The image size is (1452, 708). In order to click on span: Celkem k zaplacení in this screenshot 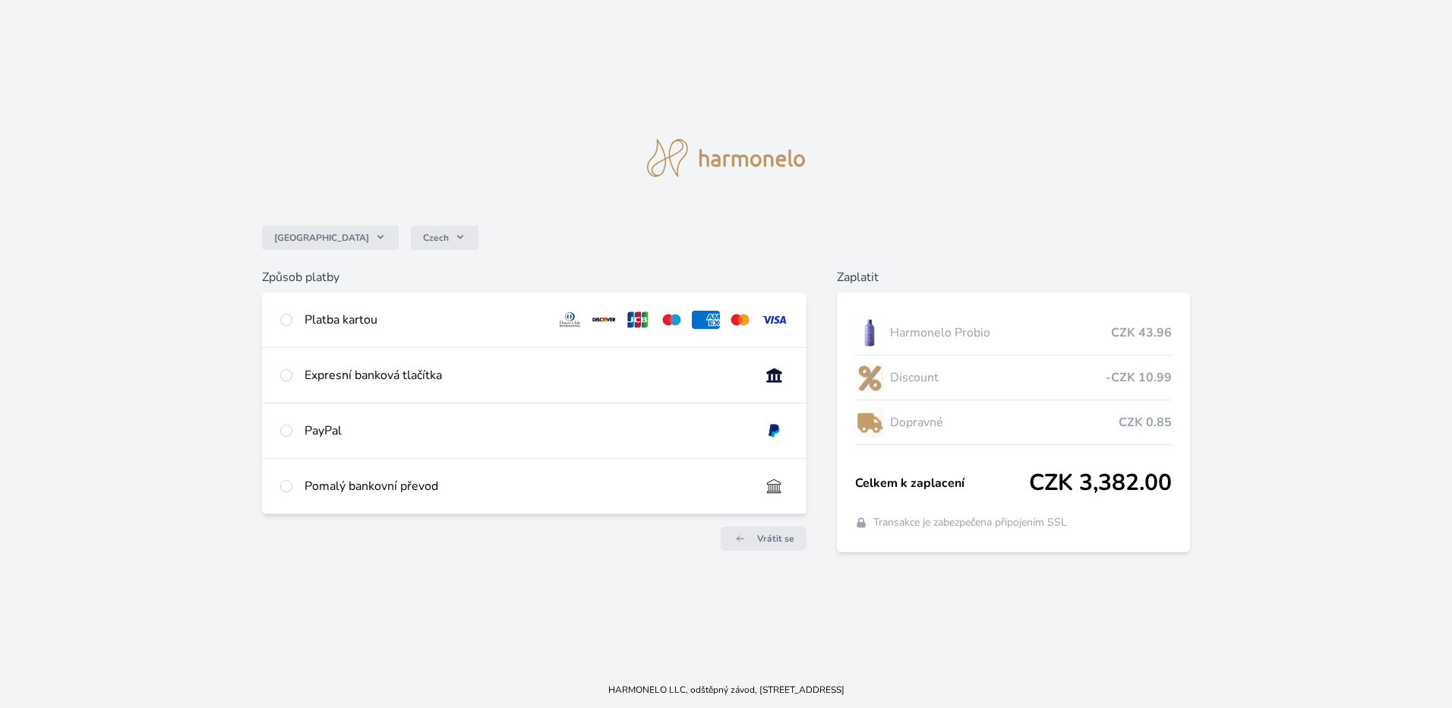, I will do `click(942, 483)`.